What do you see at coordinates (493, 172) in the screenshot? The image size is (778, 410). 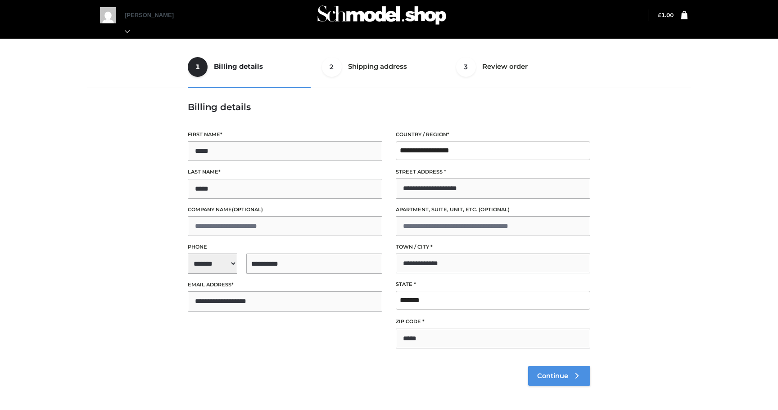 I see `label: Street address` at bounding box center [493, 172].